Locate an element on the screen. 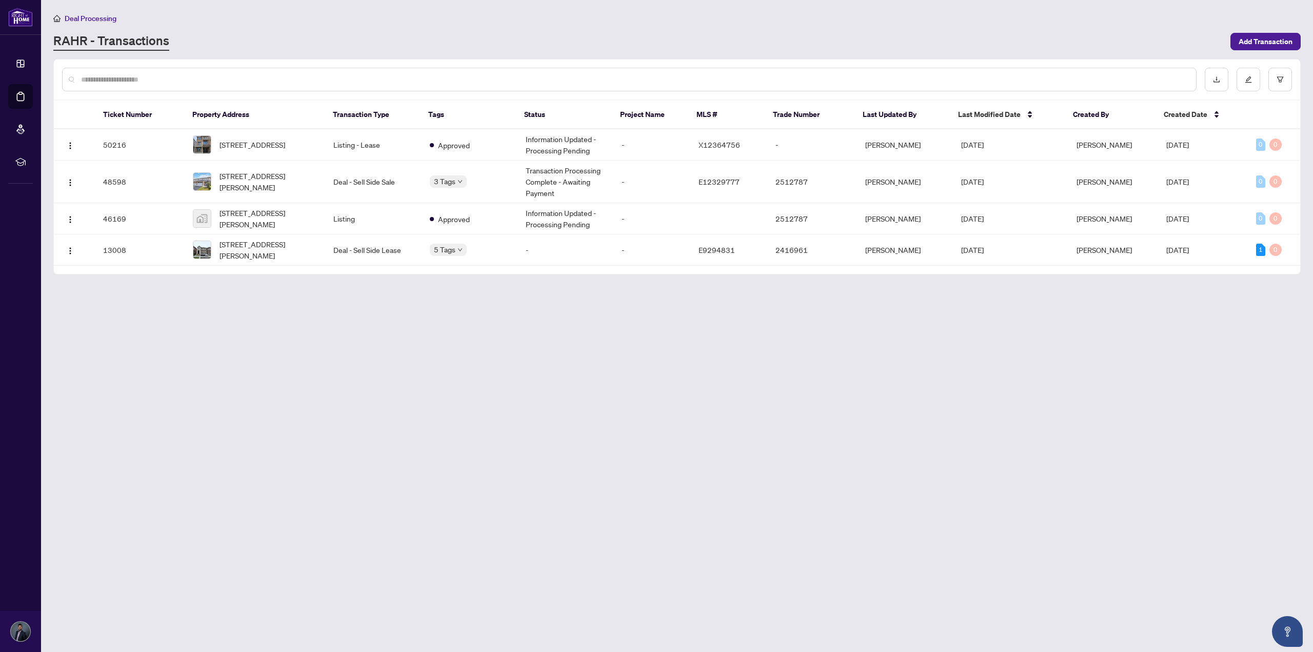 The height and width of the screenshot is (652, 1313). th: Tags is located at coordinates (468, 115).